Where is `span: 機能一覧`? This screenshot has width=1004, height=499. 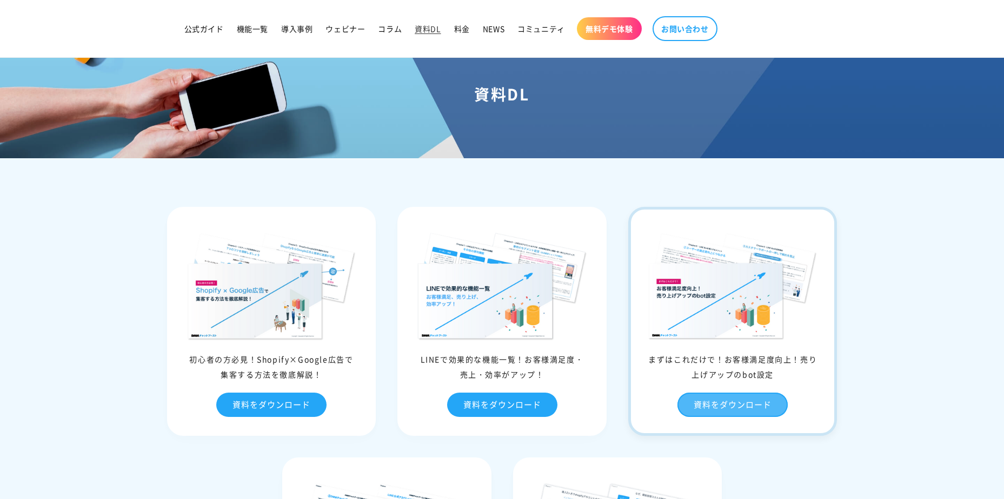
span: 機能一覧 is located at coordinates (252, 29).